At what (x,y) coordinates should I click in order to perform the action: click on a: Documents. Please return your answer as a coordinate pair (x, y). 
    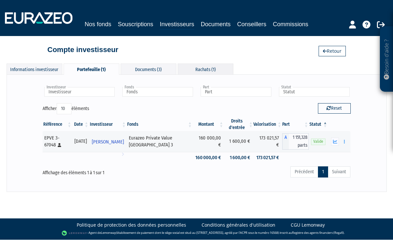
    Looking at the image, I should click on (216, 24).